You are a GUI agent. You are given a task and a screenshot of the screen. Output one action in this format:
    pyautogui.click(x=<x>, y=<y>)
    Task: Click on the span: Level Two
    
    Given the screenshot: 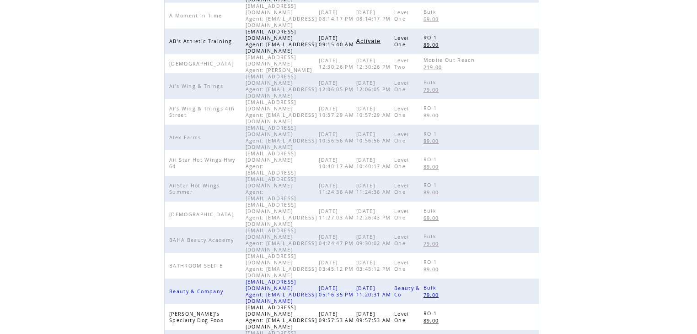 What is the action you would take?
    pyautogui.click(x=402, y=64)
    